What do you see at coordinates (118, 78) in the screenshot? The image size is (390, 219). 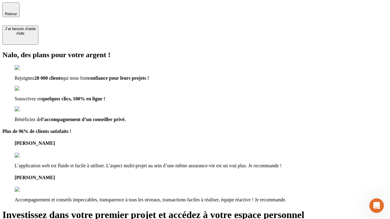 I see `span: confiance pour leurs projets !` at bounding box center [118, 78].